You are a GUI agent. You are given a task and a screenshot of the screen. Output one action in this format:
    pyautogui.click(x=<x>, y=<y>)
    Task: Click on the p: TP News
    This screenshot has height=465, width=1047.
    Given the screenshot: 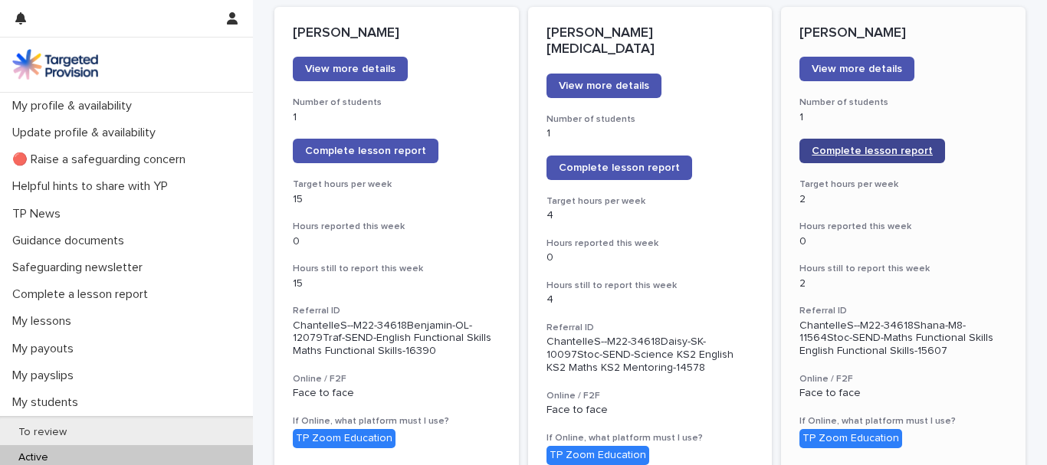 What is the action you would take?
    pyautogui.click(x=39, y=214)
    